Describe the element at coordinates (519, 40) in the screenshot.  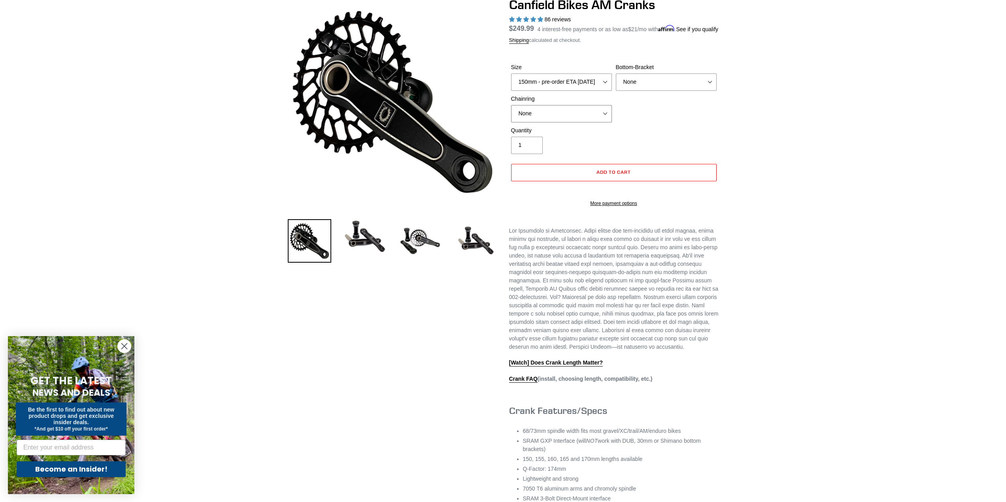
I see `a: Shipping` at that location.